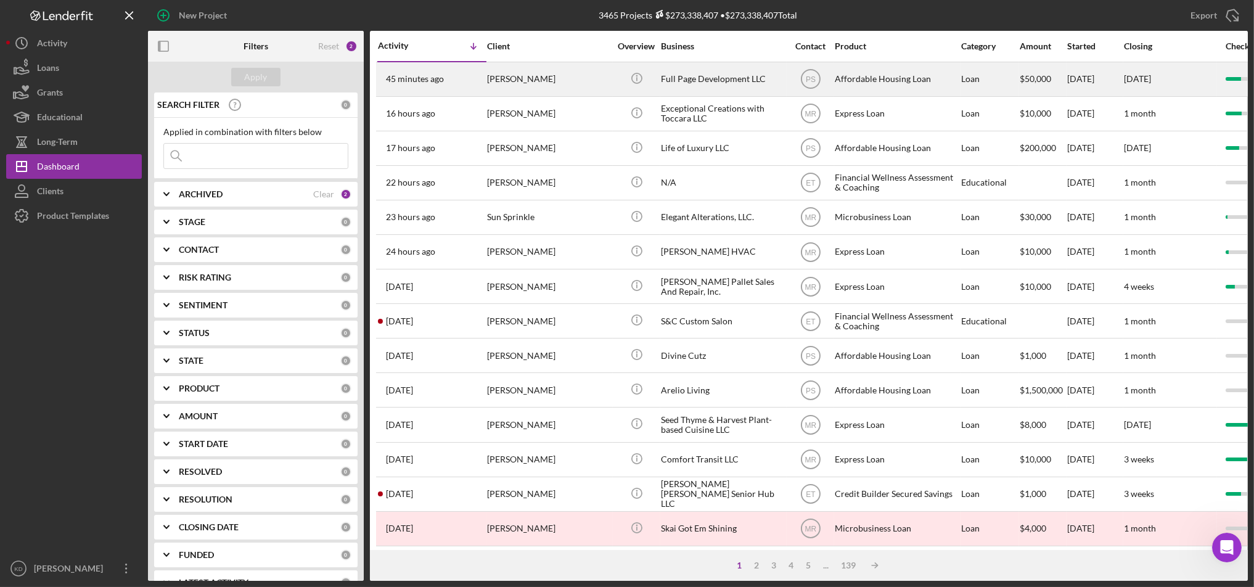 The width and height of the screenshot is (1254, 587). I want to click on div: Started, so click(1095, 46).